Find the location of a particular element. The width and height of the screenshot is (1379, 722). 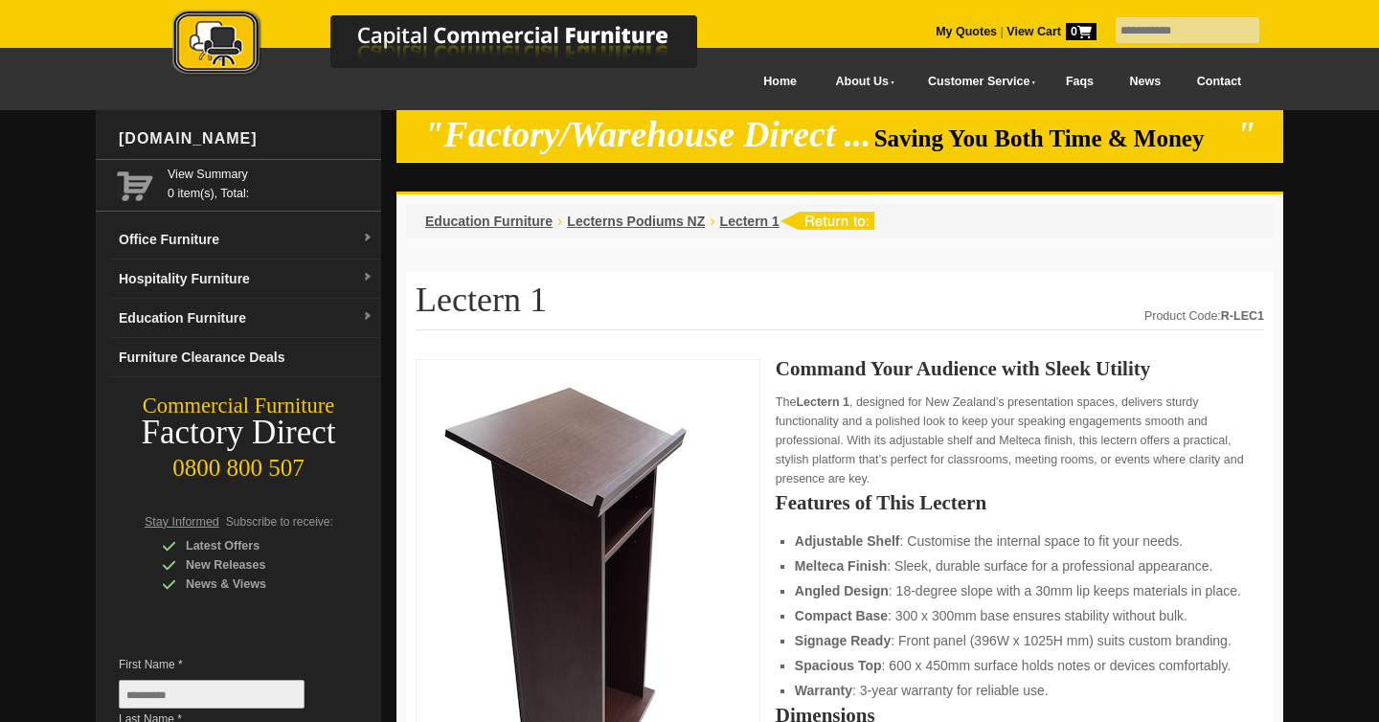

strong: View Cart is located at coordinates (1051, 32).